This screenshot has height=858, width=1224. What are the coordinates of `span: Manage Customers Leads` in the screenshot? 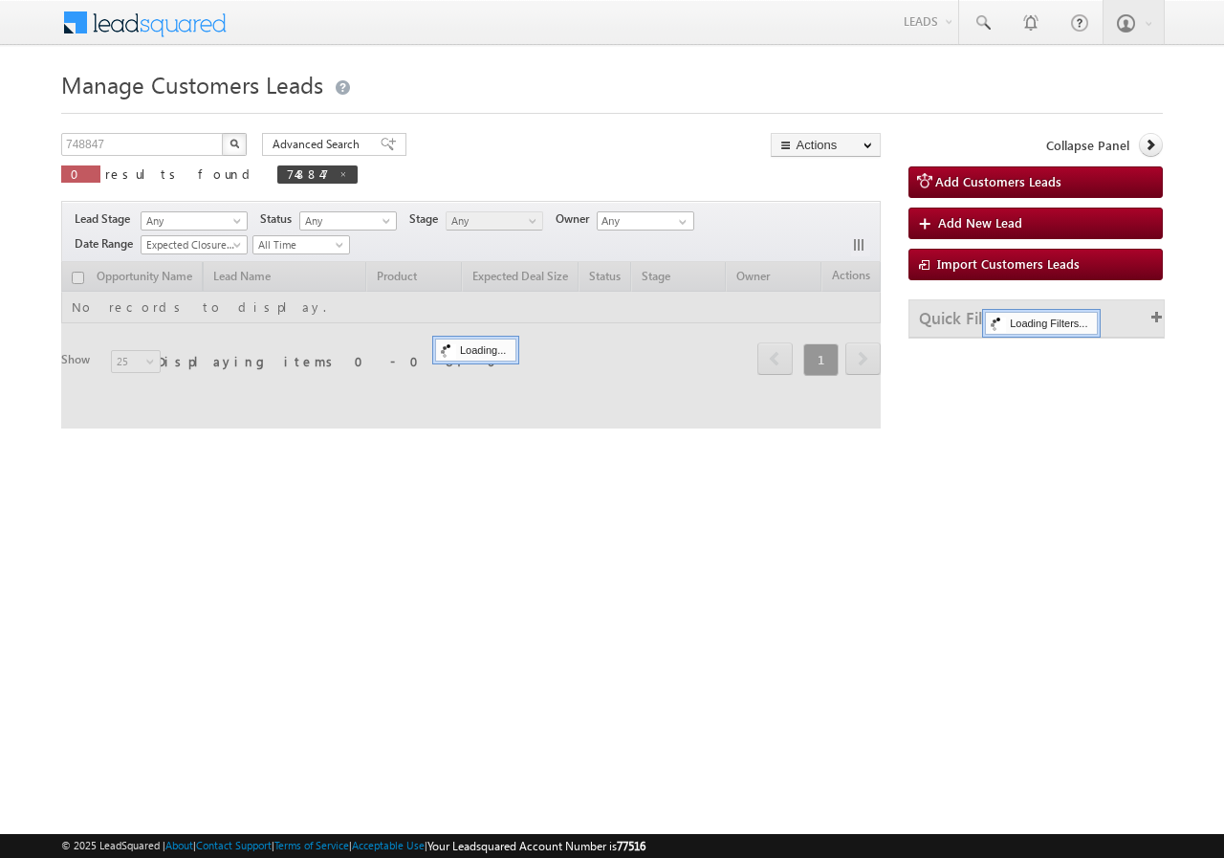 It's located at (192, 84).